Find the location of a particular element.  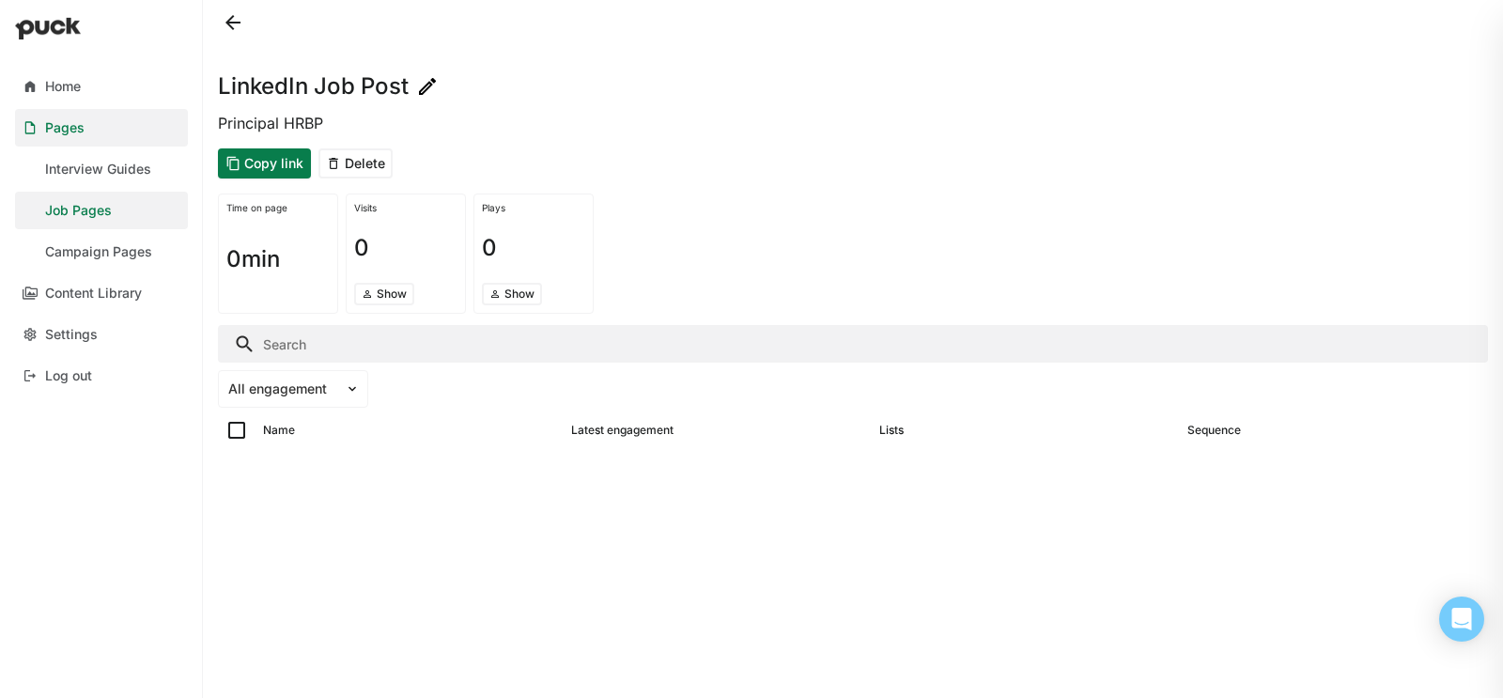

a: Settings is located at coordinates (101, 334).